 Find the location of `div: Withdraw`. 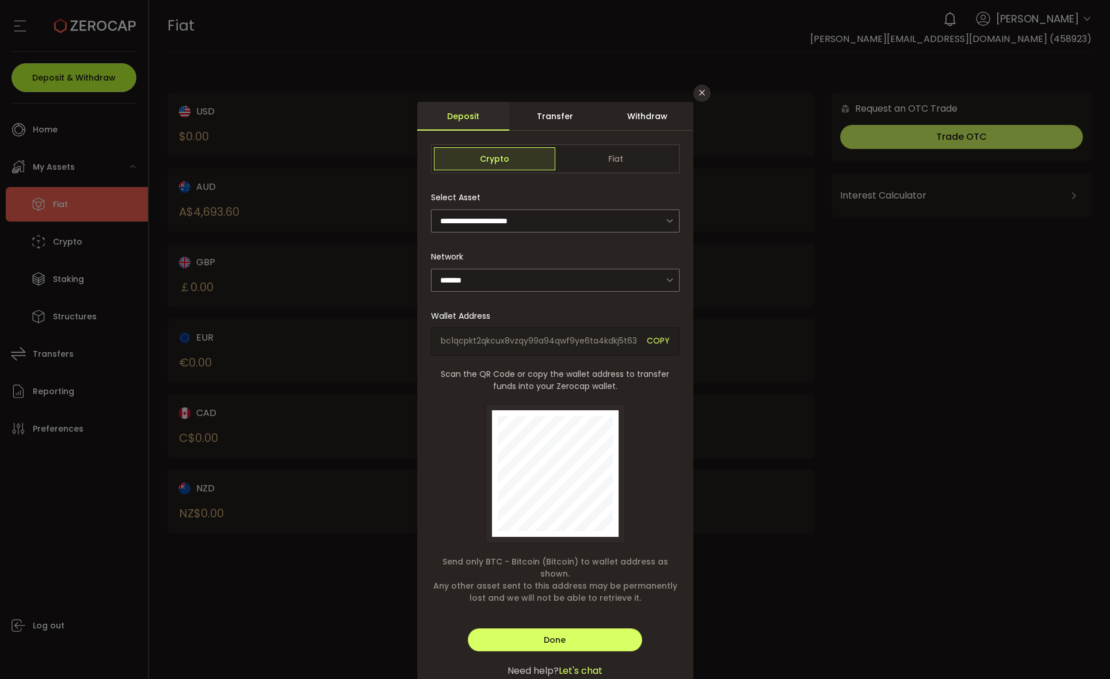

div: Withdraw is located at coordinates (647, 116).